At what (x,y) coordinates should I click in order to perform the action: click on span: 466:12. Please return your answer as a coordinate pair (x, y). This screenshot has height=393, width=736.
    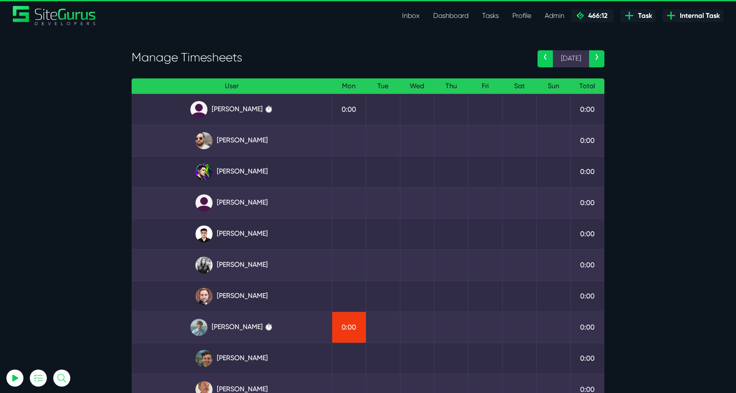
    Looking at the image, I should click on (596, 15).